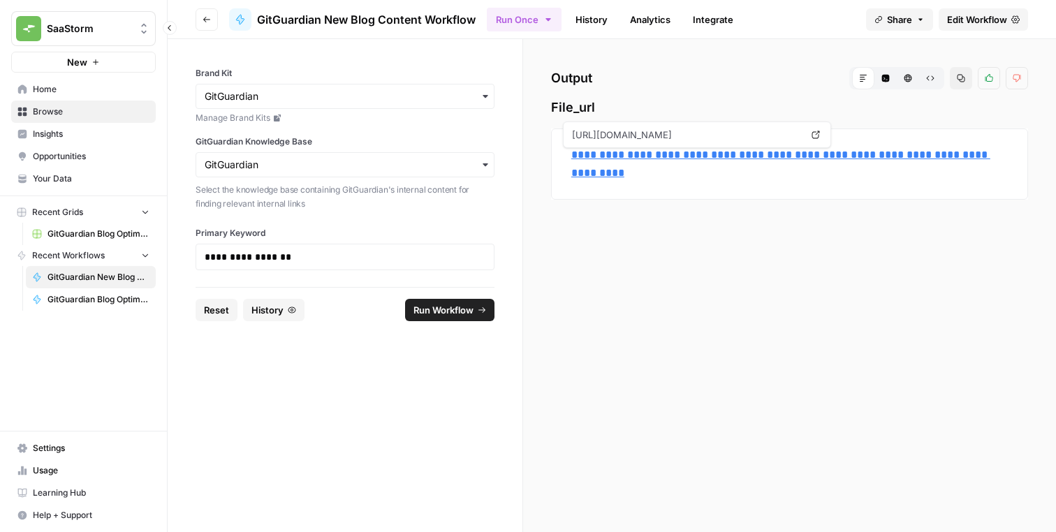 The image size is (1056, 532). What do you see at coordinates (83, 515) in the screenshot?
I see `button: Help + Support` at bounding box center [83, 515].